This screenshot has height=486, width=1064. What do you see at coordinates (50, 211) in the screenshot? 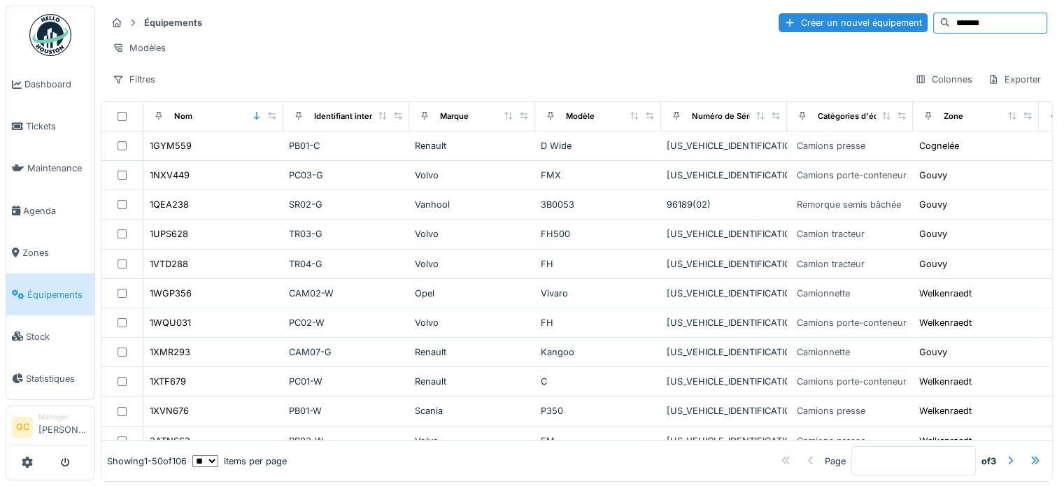
I see `a: Agenda` at bounding box center [50, 211].